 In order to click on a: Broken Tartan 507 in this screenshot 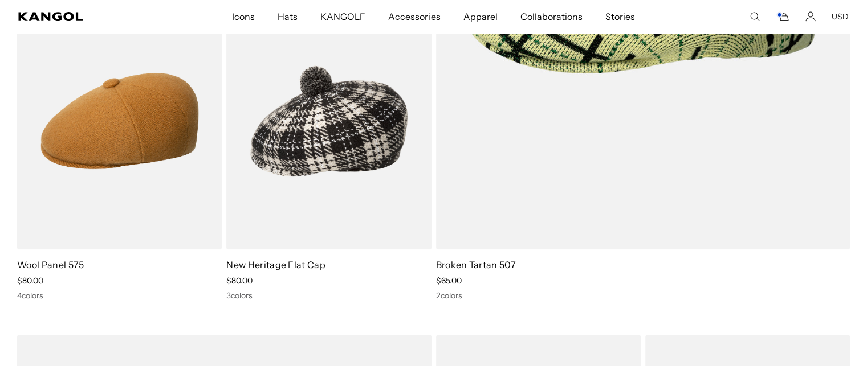, I will do `click(476, 265)`.